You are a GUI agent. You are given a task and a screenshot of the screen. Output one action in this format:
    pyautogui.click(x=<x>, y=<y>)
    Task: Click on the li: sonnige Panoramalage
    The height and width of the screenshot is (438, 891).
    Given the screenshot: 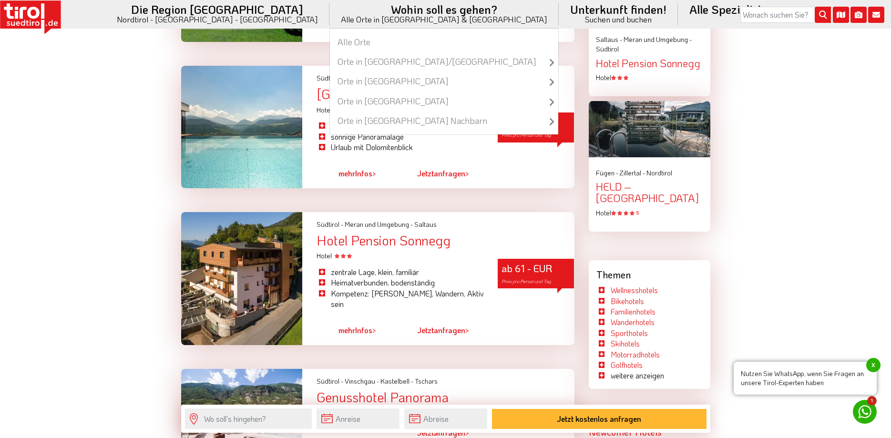 What is the action you would take?
    pyautogui.click(x=400, y=137)
    